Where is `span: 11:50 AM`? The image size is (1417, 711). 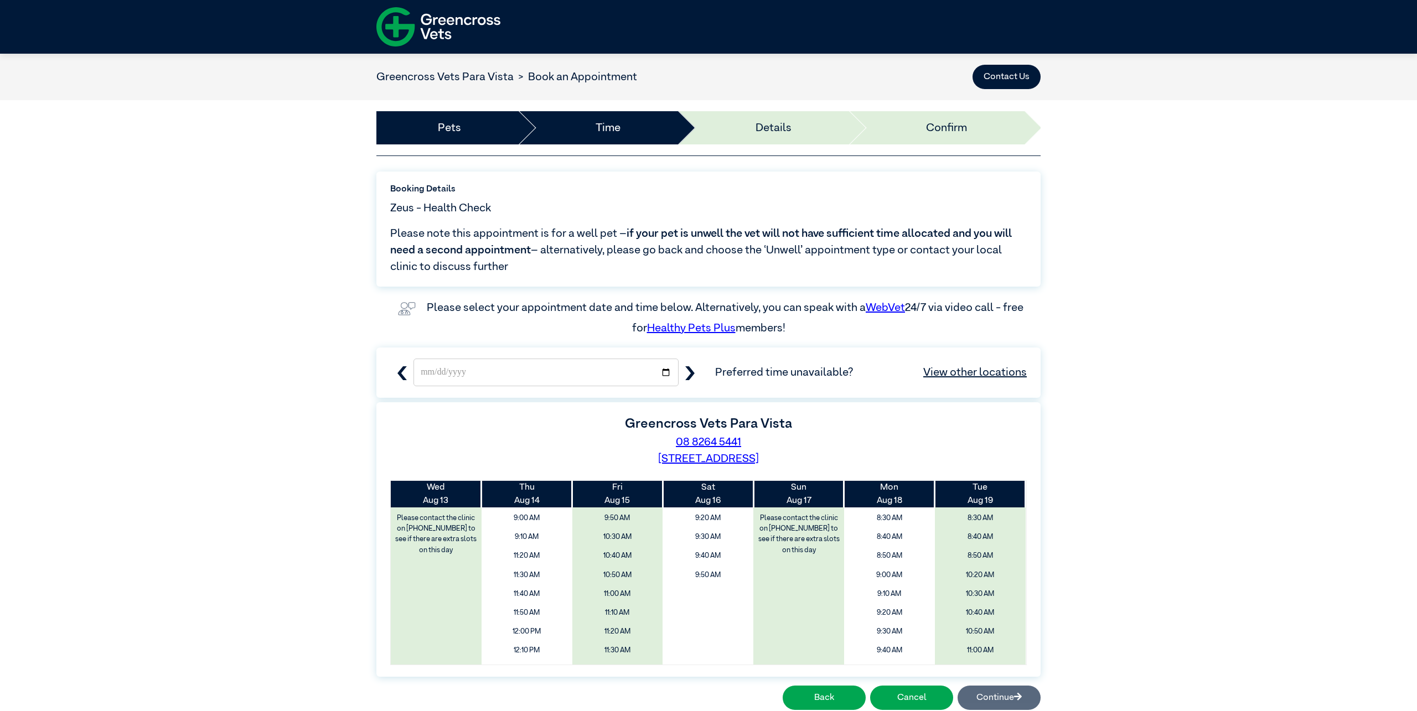
span: 11:50 AM is located at coordinates (527, 613).